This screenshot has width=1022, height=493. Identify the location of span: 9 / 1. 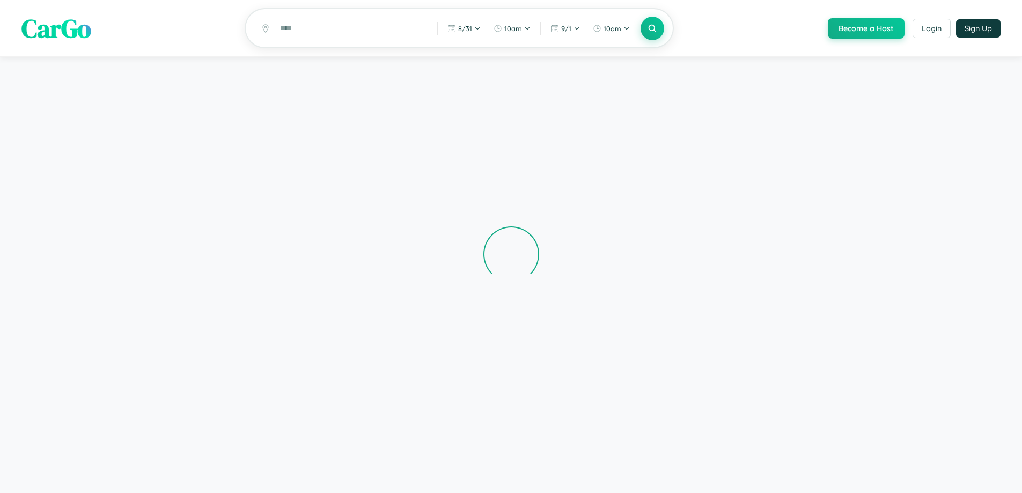
(566, 28).